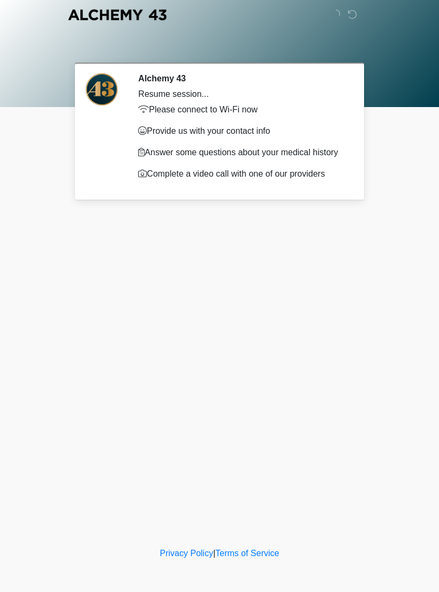 The height and width of the screenshot is (592, 439). Describe the element at coordinates (241, 153) in the screenshot. I see `p: Answer some questions about your medical history` at that location.